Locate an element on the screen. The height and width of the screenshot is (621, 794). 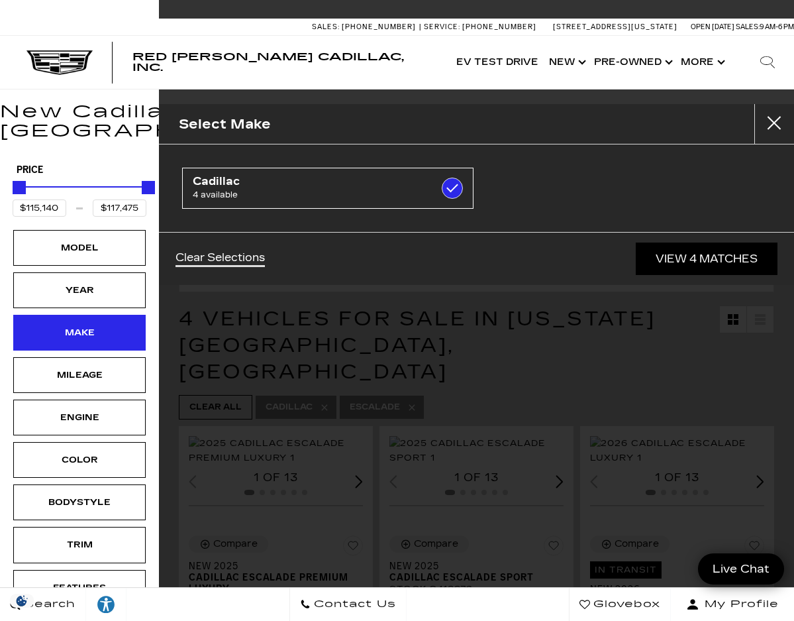
span: Live Chat is located at coordinates (741, 568).